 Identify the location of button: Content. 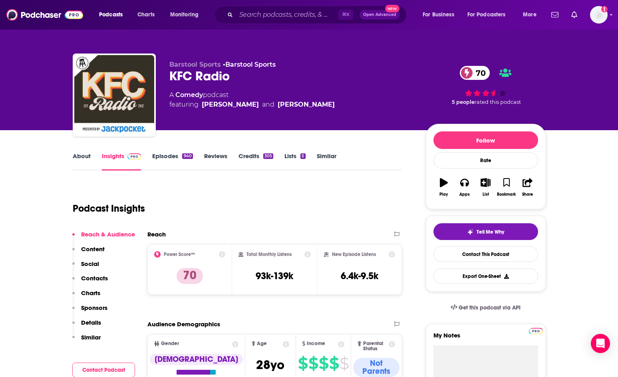
(88, 252).